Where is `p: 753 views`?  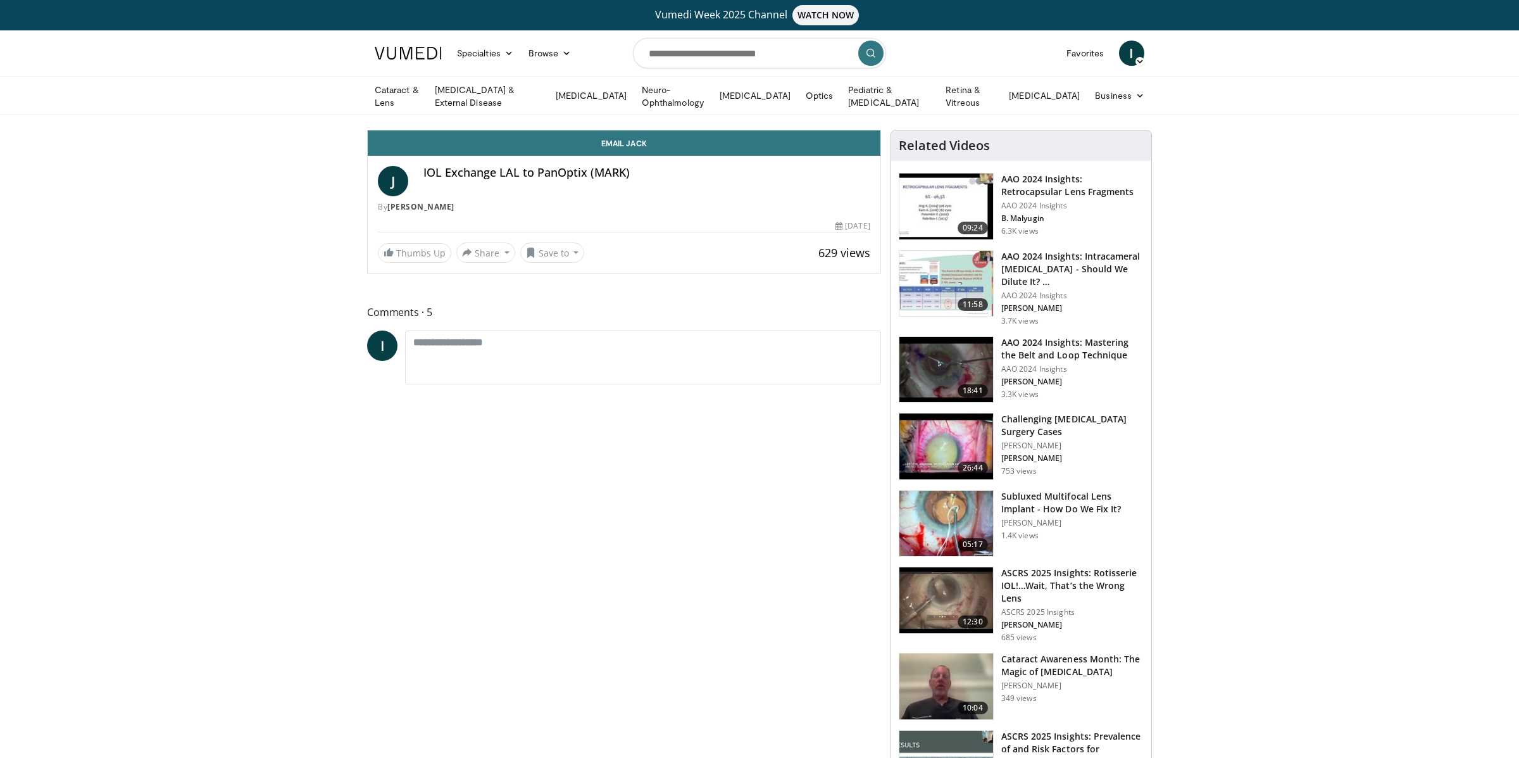 p: 753 views is located at coordinates (1019, 471).